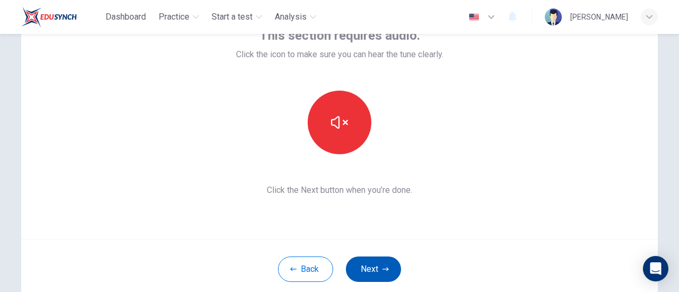 This screenshot has width=679, height=292. I want to click on a: Dashboard, so click(126, 17).